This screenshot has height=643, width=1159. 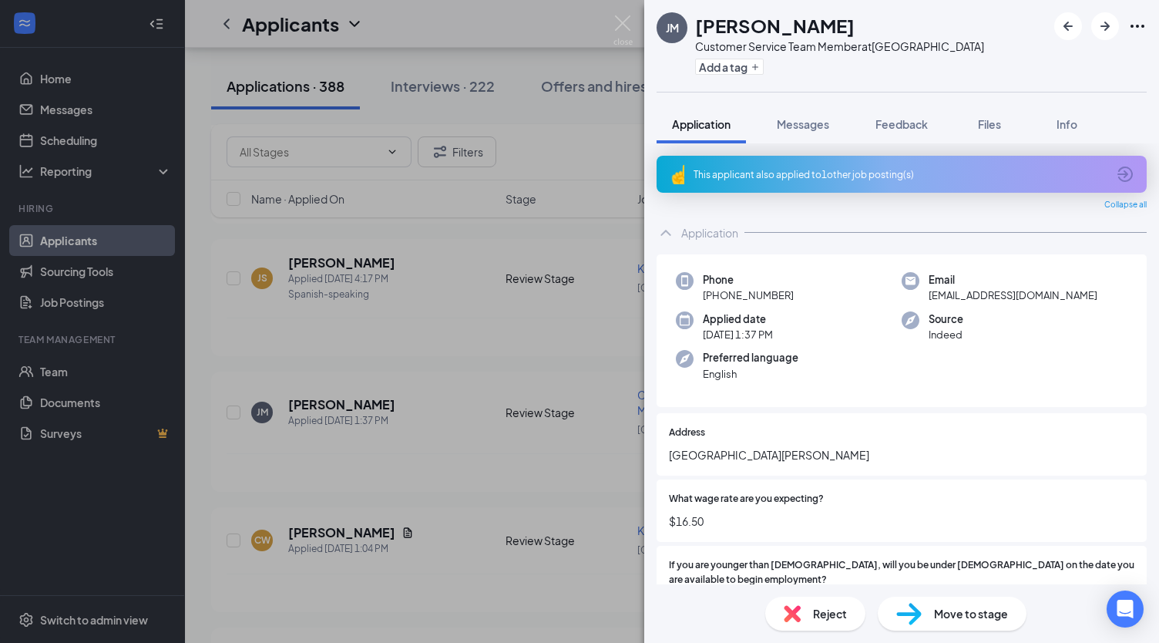 What do you see at coordinates (900, 174) in the screenshot?
I see `div: This applicant also applied to 1 other job posting(s)` at bounding box center [900, 174].